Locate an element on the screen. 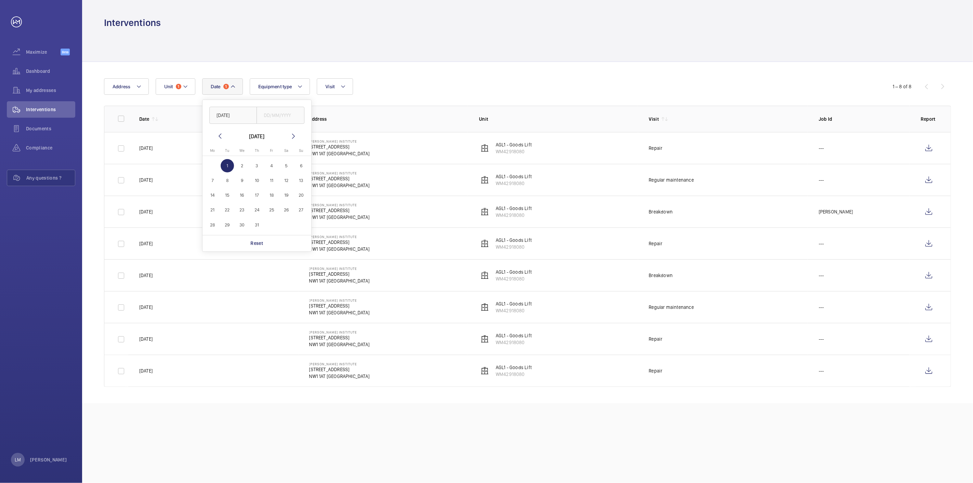  span: 21 is located at coordinates (212, 210).